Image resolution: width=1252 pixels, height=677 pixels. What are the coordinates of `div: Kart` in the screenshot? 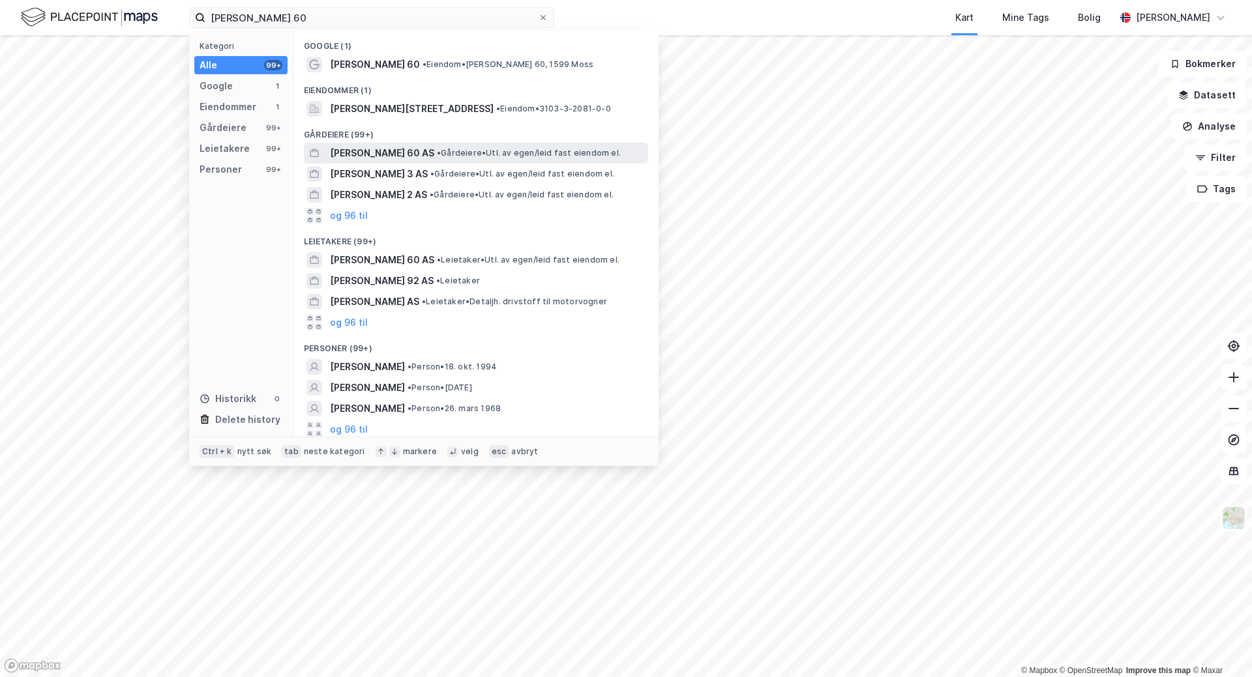 It's located at (964, 18).